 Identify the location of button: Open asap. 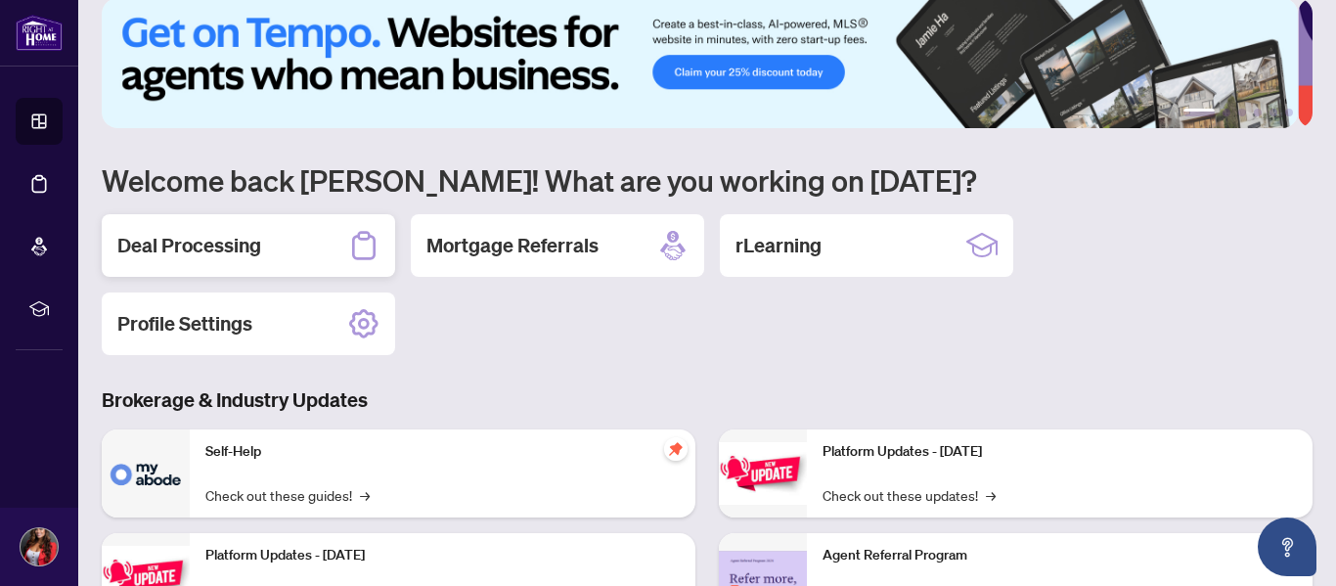
(1287, 547).